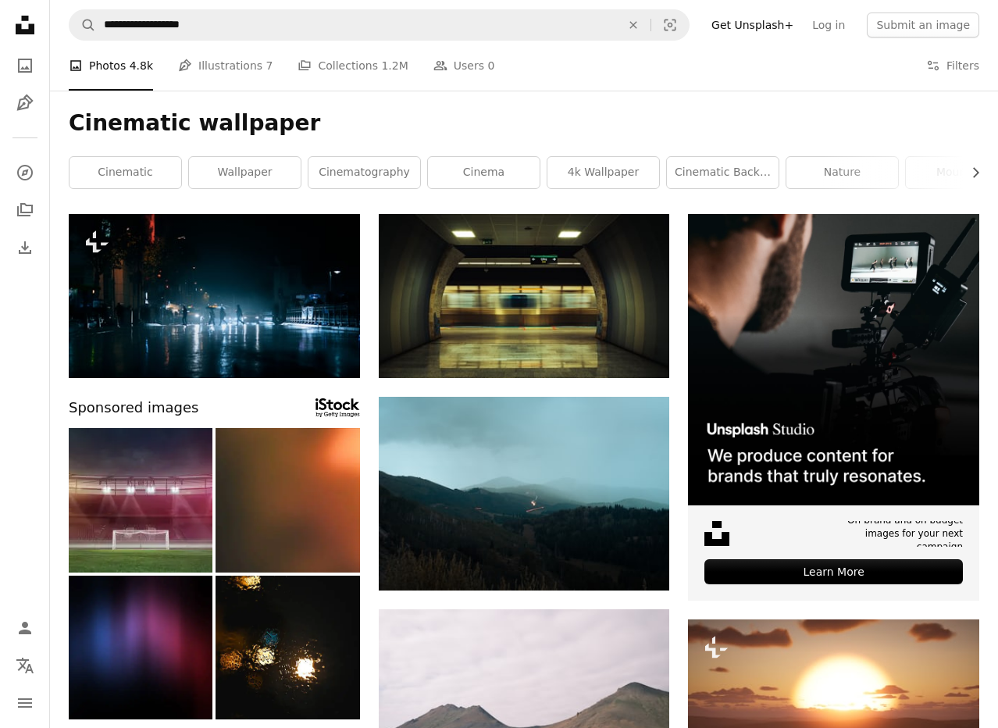 This screenshot has height=728, width=998. Describe the element at coordinates (83, 25) in the screenshot. I see `button: Search Unsplash` at that location.